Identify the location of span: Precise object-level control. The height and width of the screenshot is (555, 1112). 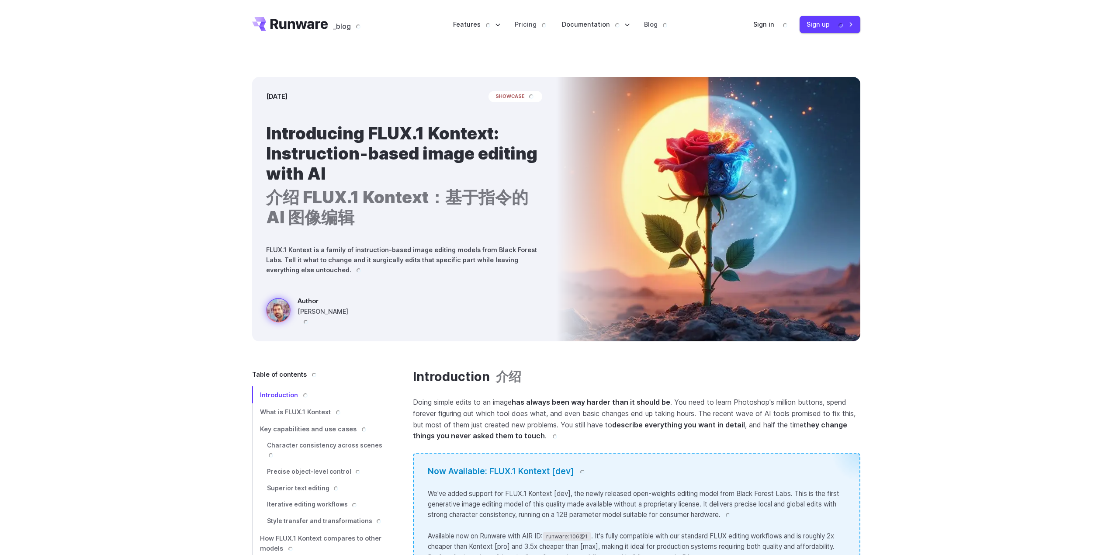
(314, 472).